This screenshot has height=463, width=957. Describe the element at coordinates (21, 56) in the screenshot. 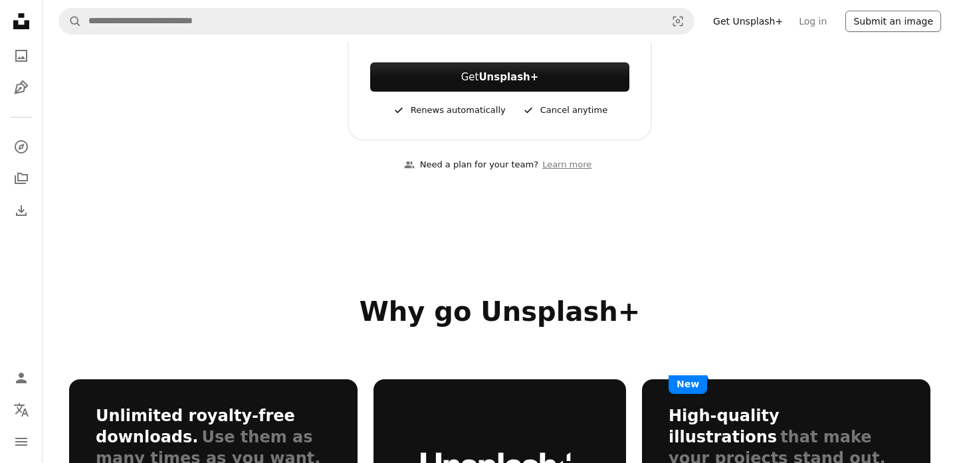

I see `a: Photos` at that location.